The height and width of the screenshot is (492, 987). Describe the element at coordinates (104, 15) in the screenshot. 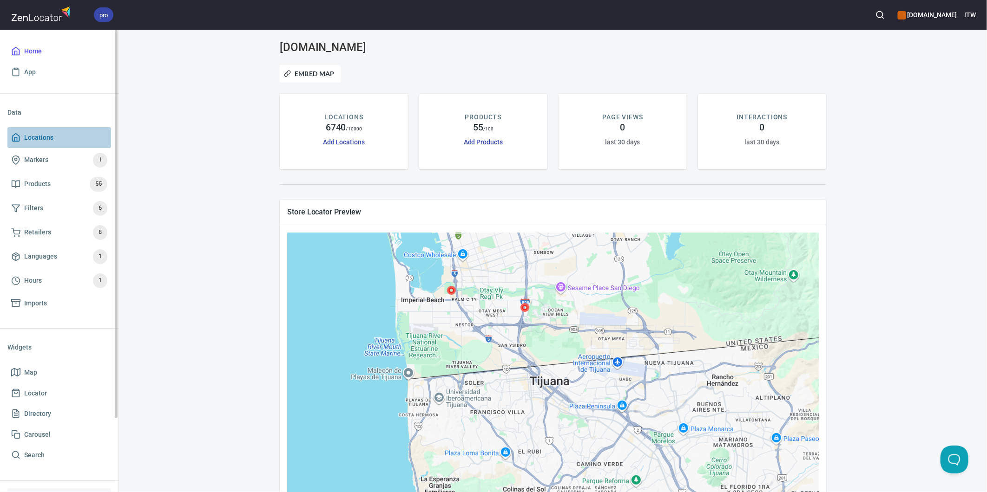

I see `span: pro` at that location.